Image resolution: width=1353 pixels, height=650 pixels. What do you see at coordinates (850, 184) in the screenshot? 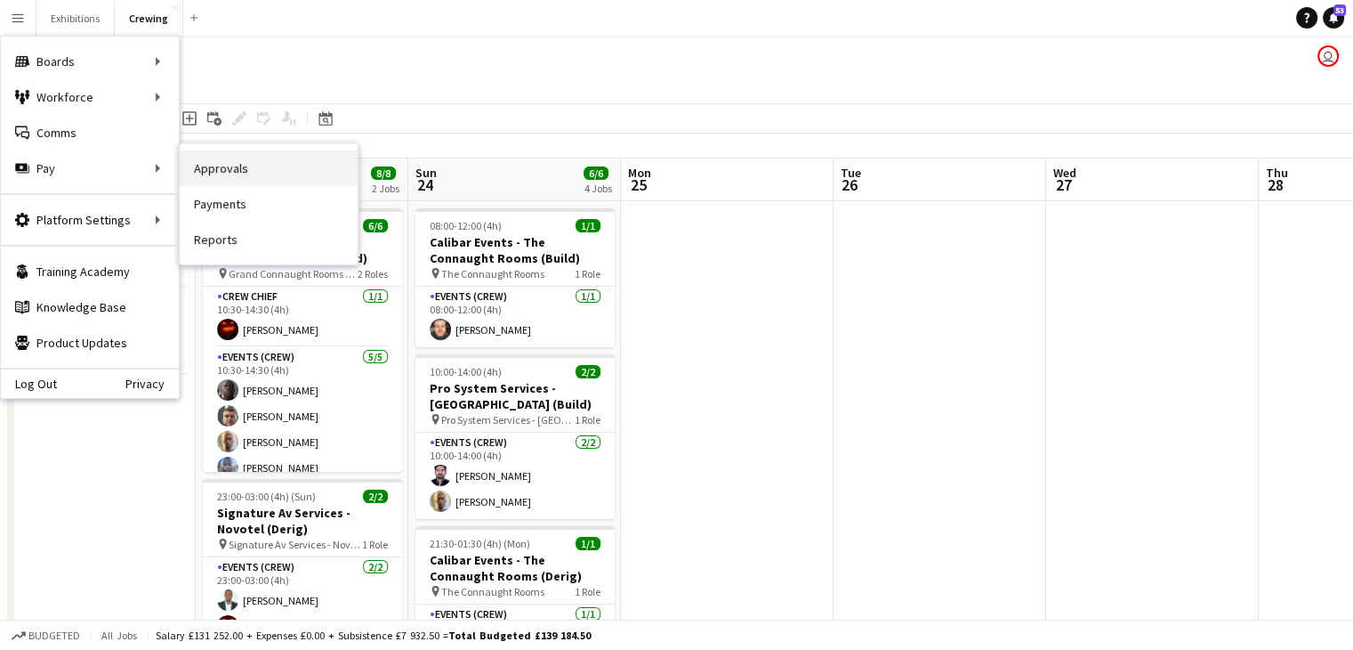
I see `span: 26` at bounding box center [850, 184].